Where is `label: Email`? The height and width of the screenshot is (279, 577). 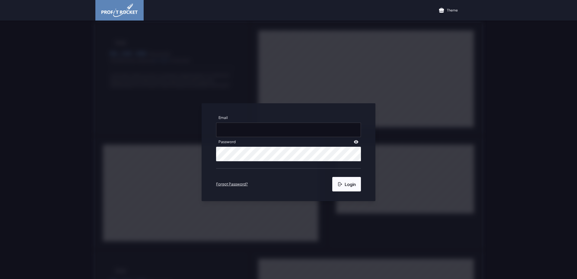 label: Email is located at coordinates (223, 118).